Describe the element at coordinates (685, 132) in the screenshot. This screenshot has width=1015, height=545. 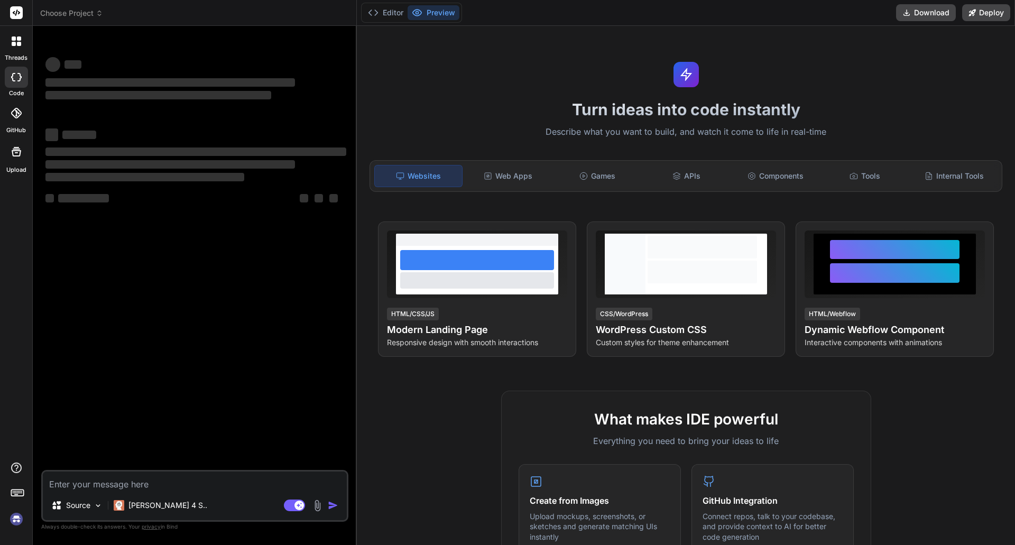
I see `p: Describe what you want to build, and watch it come to life in real-time` at that location.